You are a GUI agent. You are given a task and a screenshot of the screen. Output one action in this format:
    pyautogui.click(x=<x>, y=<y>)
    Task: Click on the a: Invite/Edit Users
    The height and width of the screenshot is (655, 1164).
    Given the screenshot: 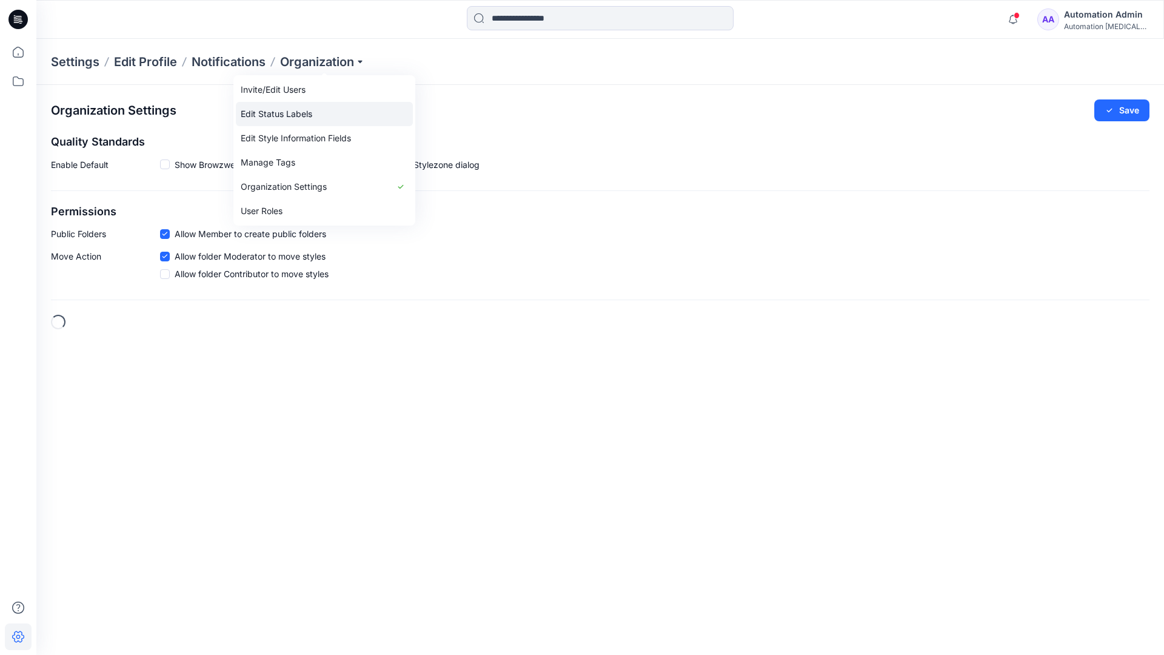 What is the action you would take?
    pyautogui.click(x=324, y=90)
    